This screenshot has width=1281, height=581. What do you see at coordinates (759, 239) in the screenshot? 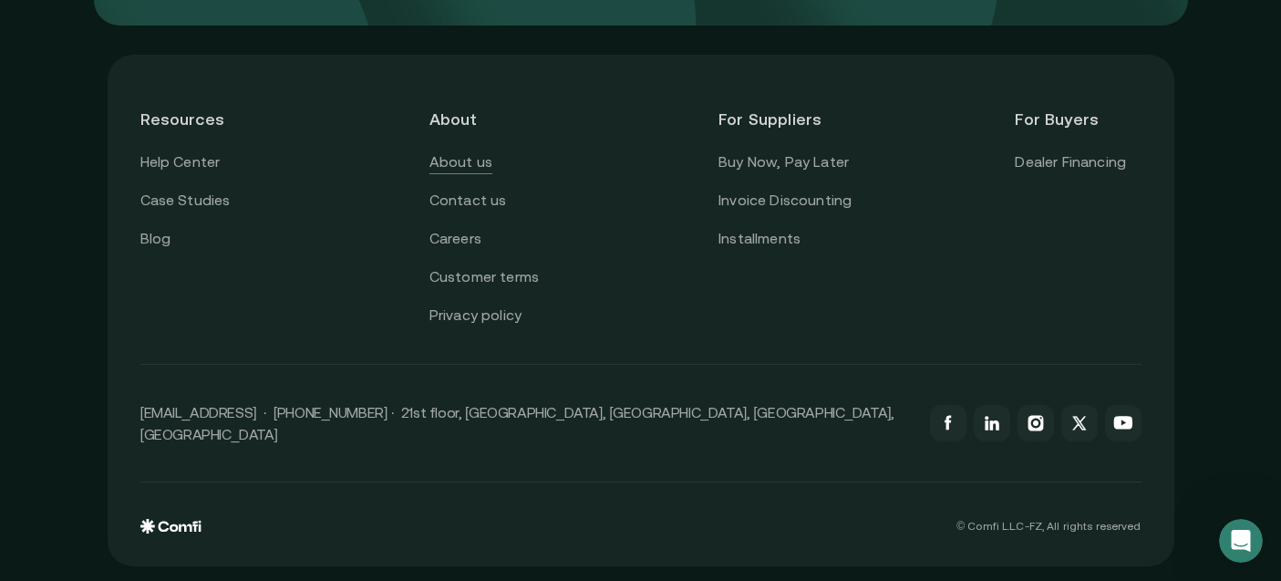
I see `a: Installments` at bounding box center [759, 239].